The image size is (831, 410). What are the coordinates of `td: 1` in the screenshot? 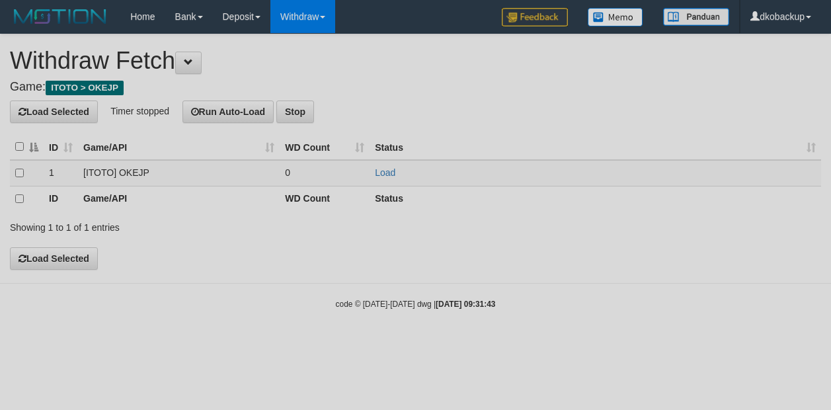 It's located at (61, 173).